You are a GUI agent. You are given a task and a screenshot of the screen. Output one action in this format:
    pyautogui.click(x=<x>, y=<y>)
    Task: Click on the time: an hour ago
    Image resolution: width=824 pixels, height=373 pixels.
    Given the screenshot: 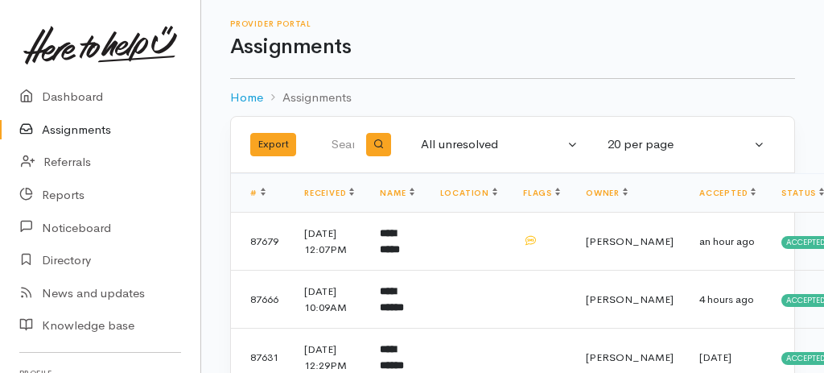 What is the action you would take?
    pyautogui.click(x=727, y=241)
    